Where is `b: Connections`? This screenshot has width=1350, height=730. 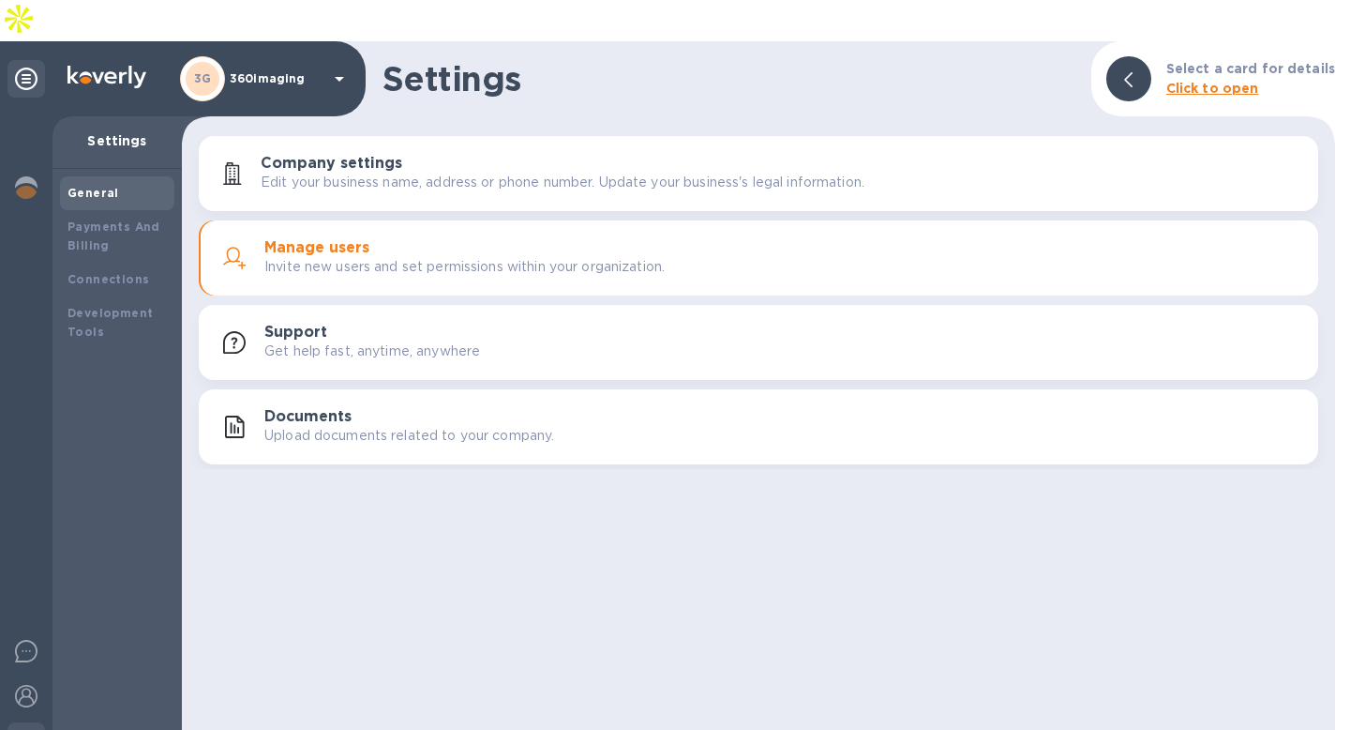 b: Connections is located at coordinates (108, 278).